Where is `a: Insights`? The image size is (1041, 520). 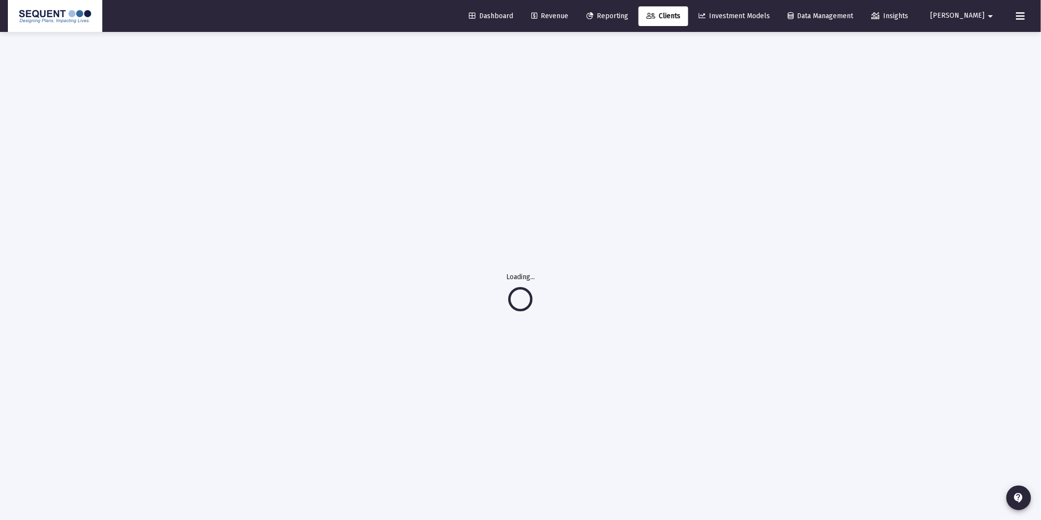 a: Insights is located at coordinates (890, 16).